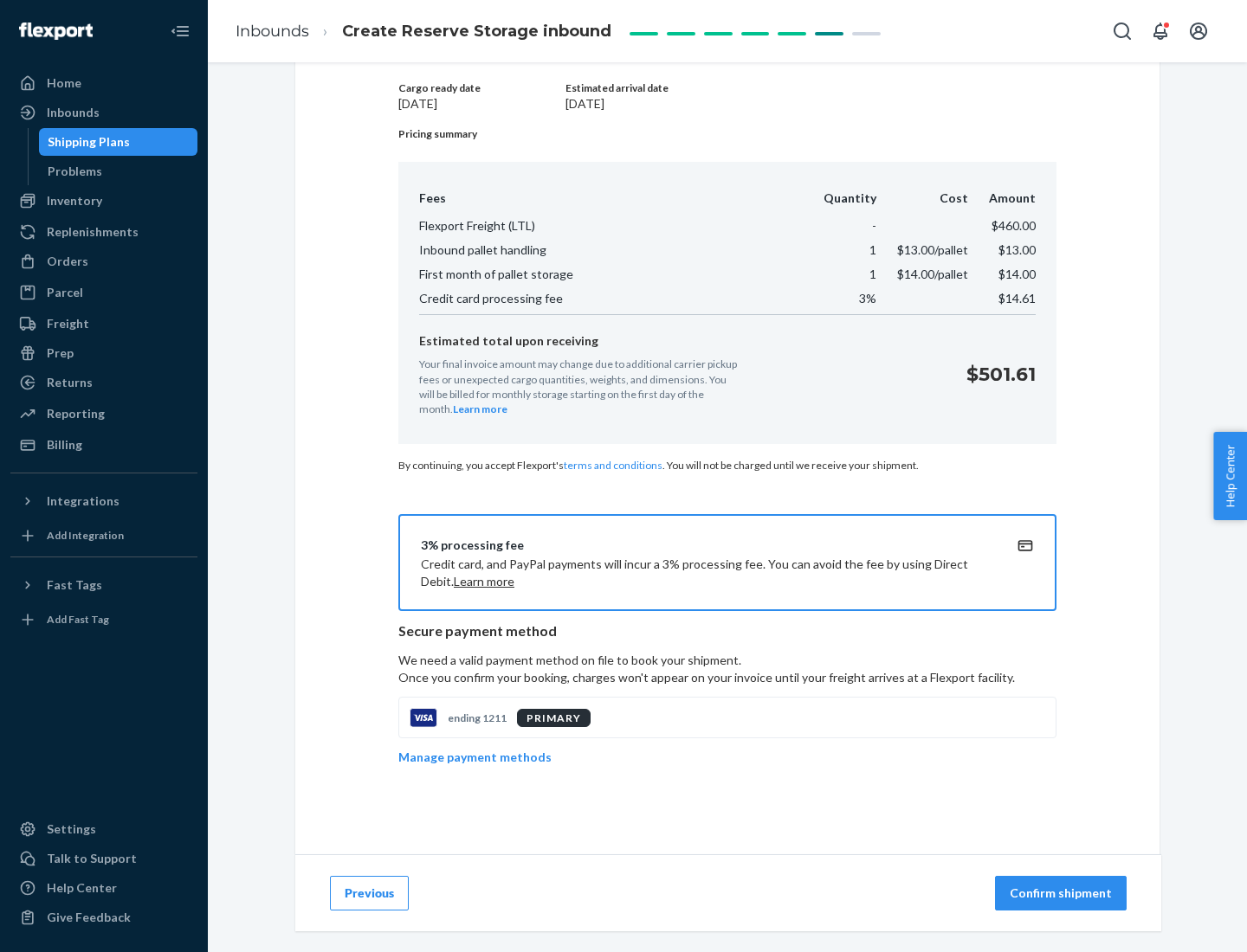 Image resolution: width=1247 pixels, height=952 pixels. I want to click on td: 3%, so click(839, 301).